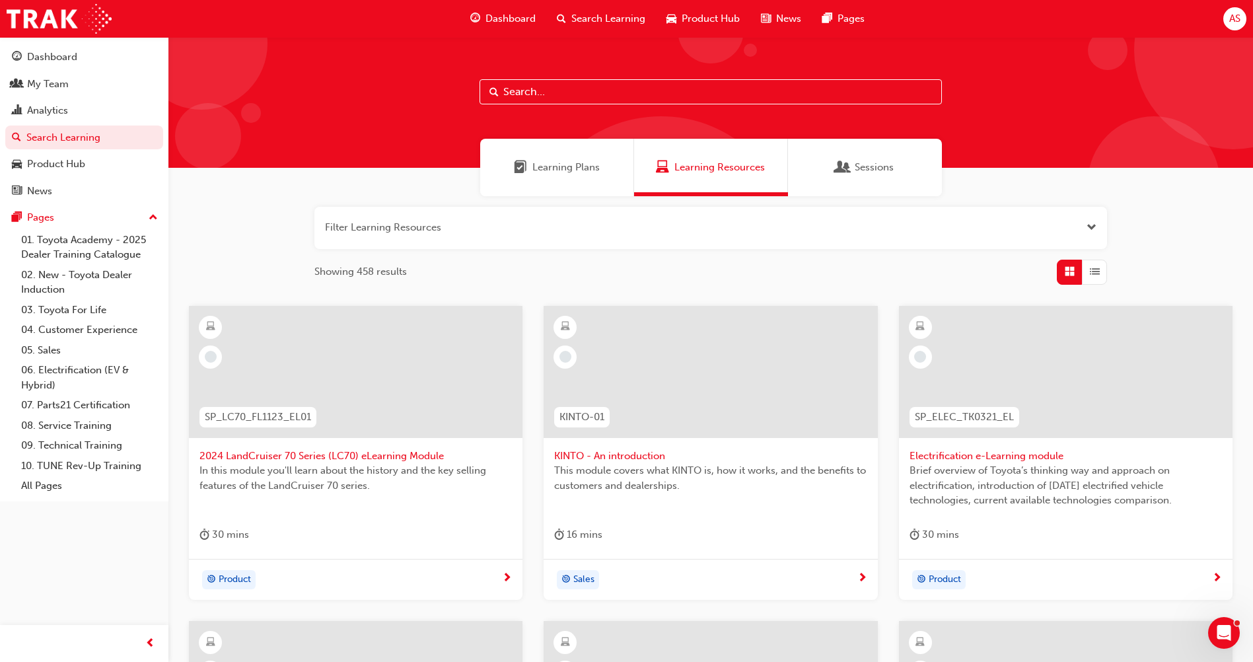 This screenshot has width=1253, height=662. Describe the element at coordinates (765, 18) in the screenshot. I see `span: news-icon` at that location.